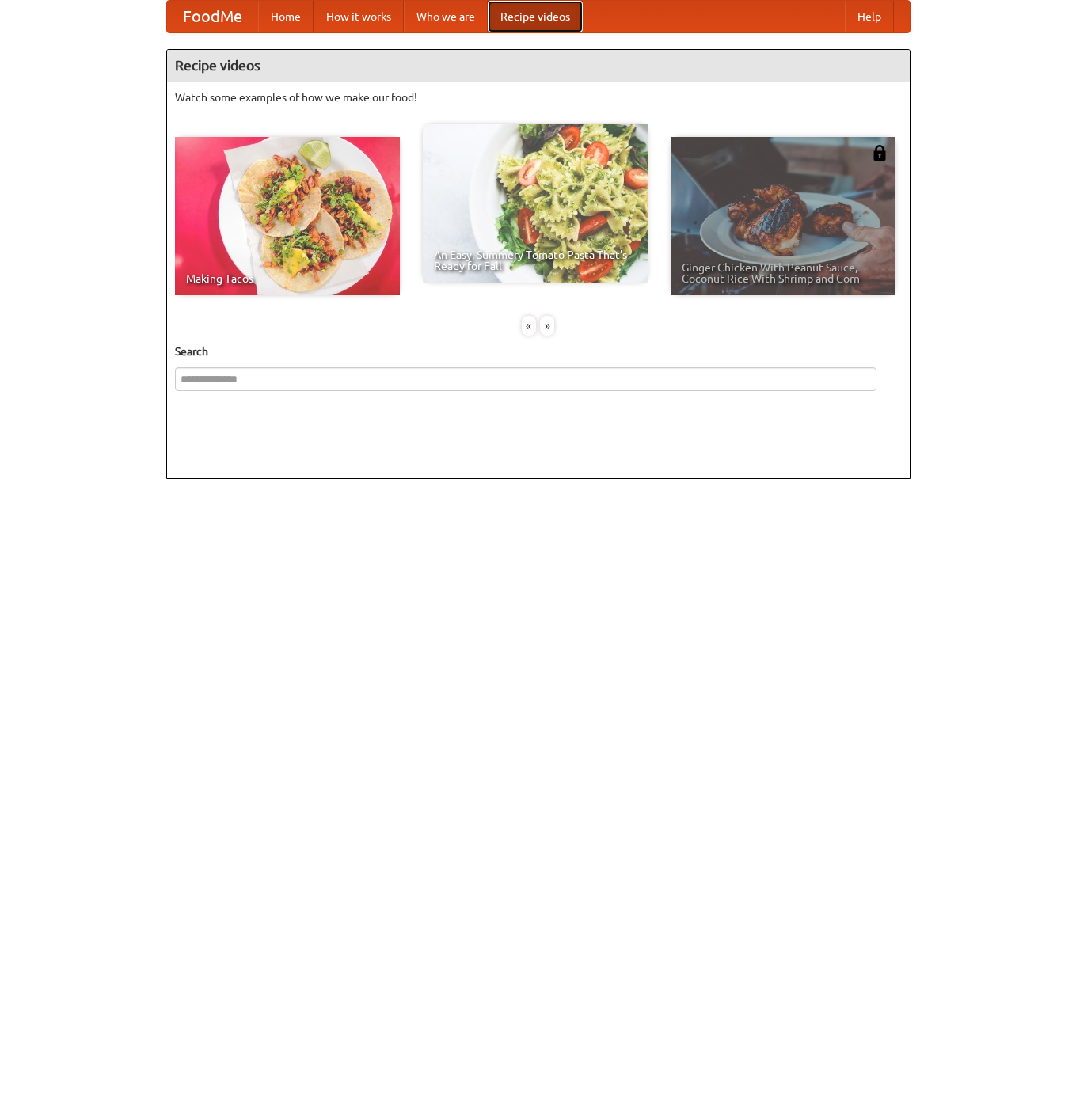 The height and width of the screenshot is (1120, 1076). Describe the element at coordinates (287, 216) in the screenshot. I see `a: Making Tacos` at that location.